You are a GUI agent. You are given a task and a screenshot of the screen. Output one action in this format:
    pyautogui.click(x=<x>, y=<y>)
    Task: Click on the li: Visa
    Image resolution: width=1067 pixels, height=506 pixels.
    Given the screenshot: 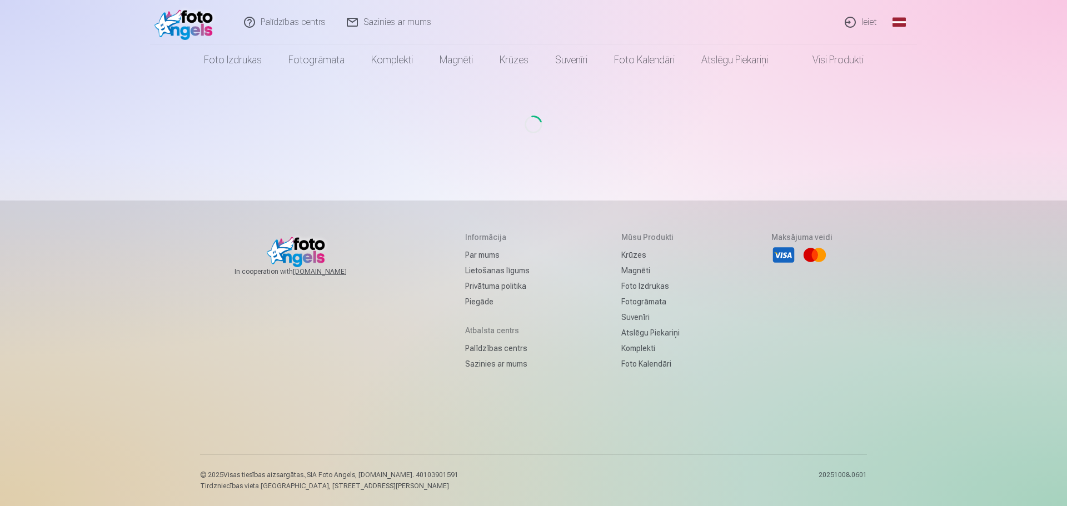 What is the action you would take?
    pyautogui.click(x=783, y=255)
    